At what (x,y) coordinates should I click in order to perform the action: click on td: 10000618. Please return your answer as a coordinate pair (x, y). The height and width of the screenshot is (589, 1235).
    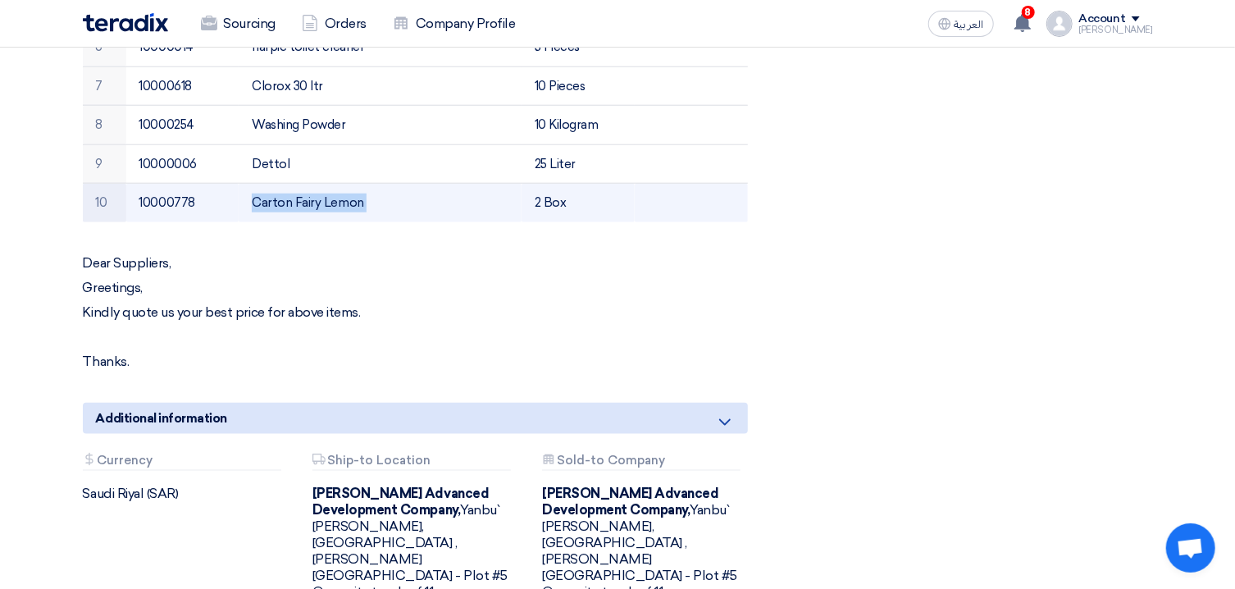
    Looking at the image, I should click on (183, 86).